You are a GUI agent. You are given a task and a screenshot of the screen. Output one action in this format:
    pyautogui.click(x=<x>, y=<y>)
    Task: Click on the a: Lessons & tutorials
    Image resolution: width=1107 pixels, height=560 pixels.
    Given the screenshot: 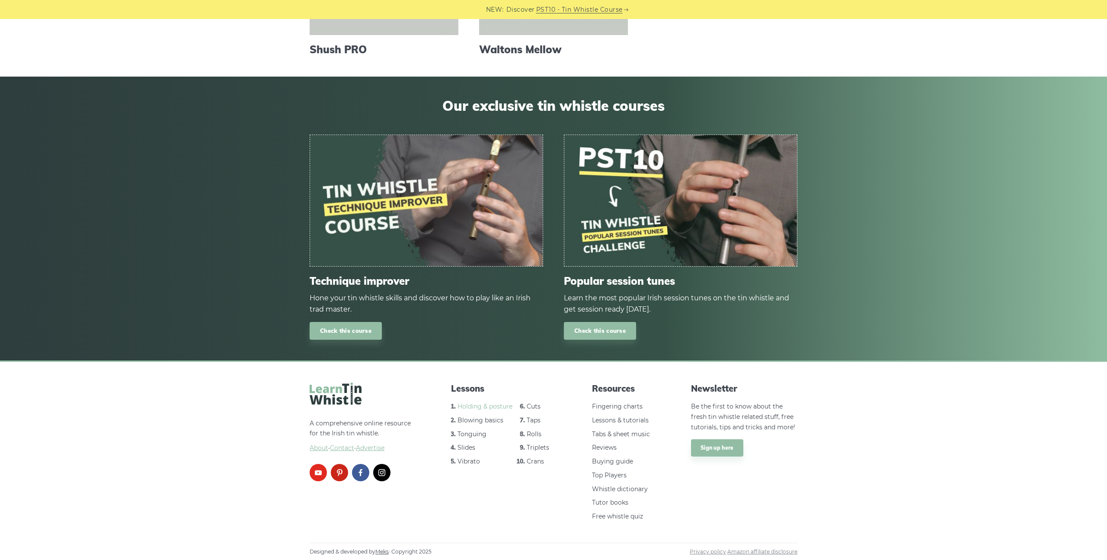 What is the action you would take?
    pyautogui.click(x=620, y=420)
    